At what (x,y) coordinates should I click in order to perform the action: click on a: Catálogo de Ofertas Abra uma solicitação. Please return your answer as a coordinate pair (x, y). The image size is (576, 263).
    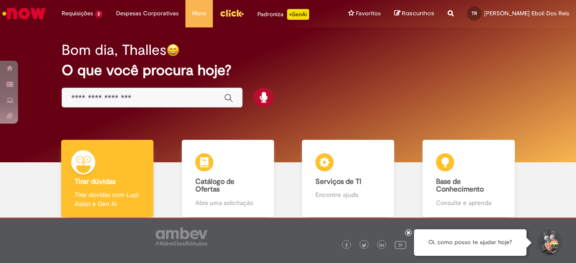
    Looking at the image, I should click on (228, 179).